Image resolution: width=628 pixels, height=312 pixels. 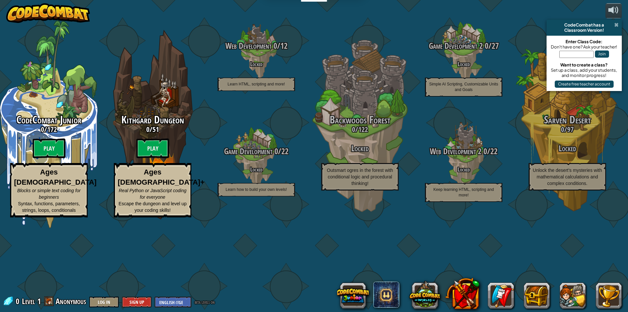 What do you see at coordinates (49, 194) in the screenshot?
I see `span: Blocks or simple text coding for beginners` at bounding box center [49, 194].